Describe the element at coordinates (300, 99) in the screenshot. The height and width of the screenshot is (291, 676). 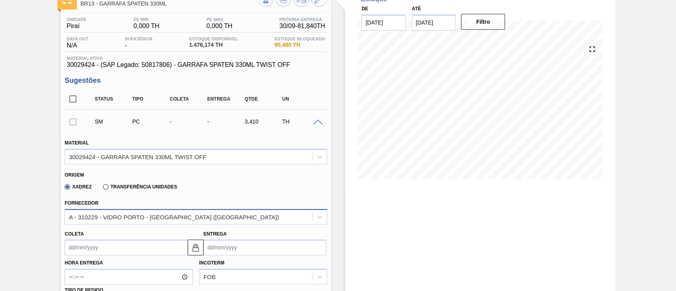
I see `div: UN` at that location.